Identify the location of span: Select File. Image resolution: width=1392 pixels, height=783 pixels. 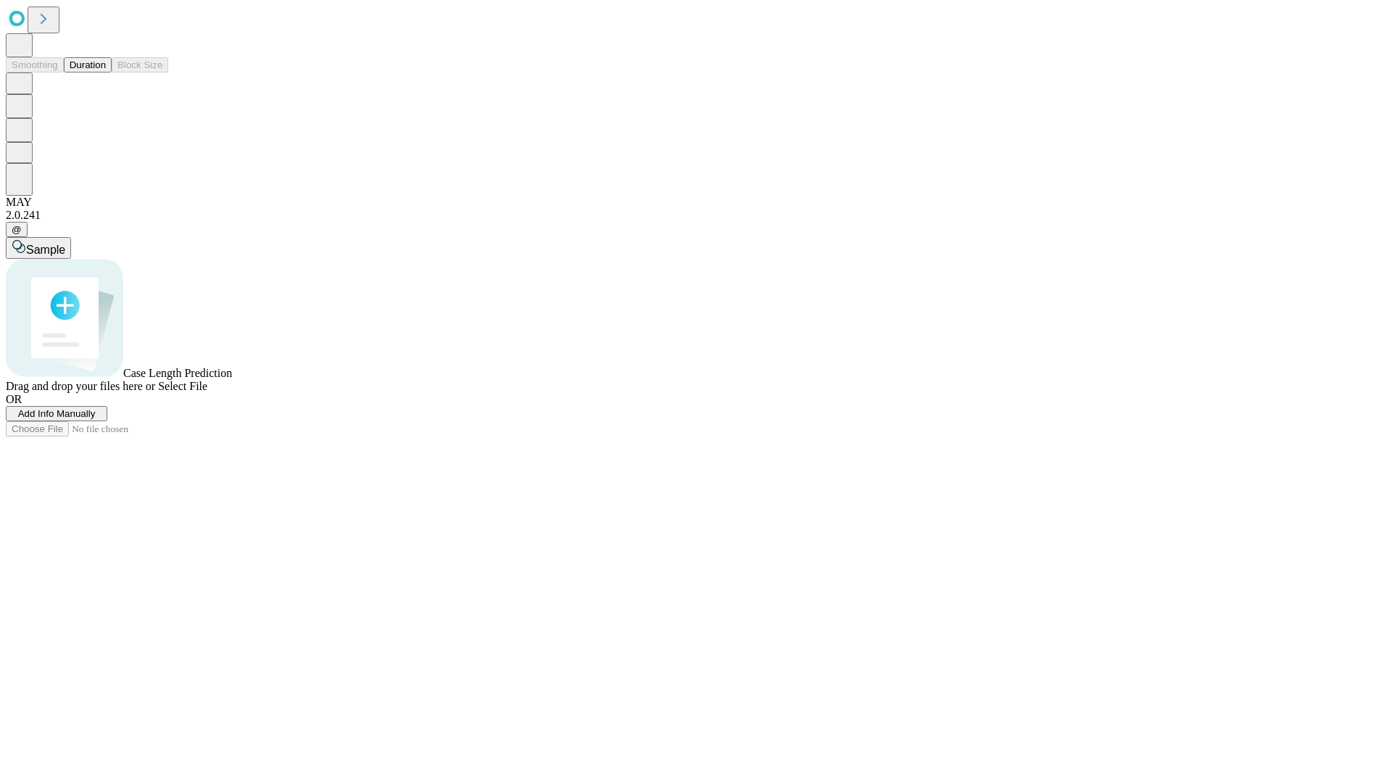
(183, 386).